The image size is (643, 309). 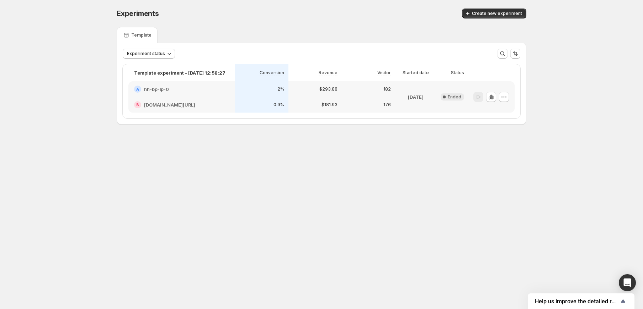 I want to click on p: Conversion, so click(x=272, y=73).